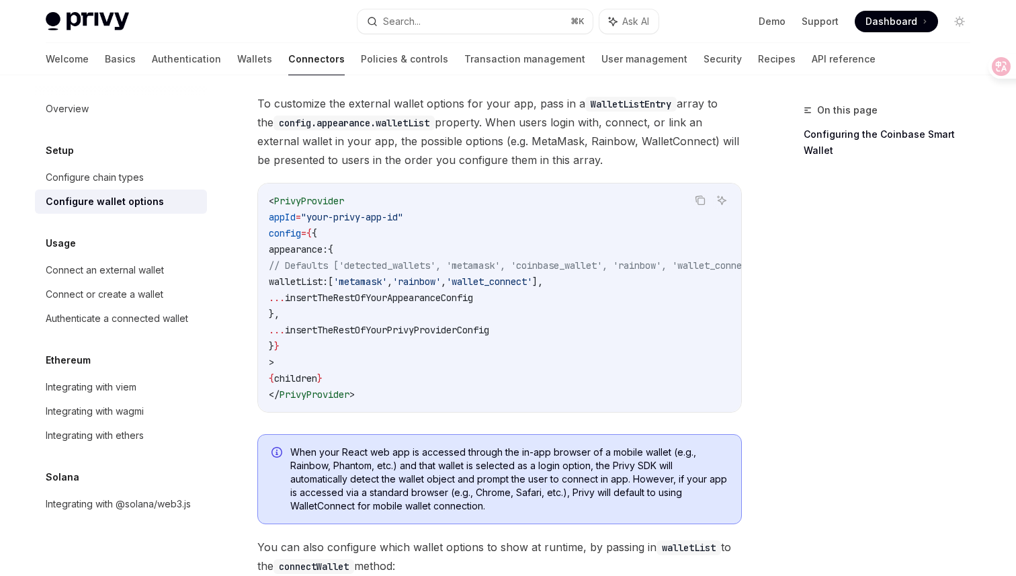  I want to click on span: Dashboard, so click(891, 21).